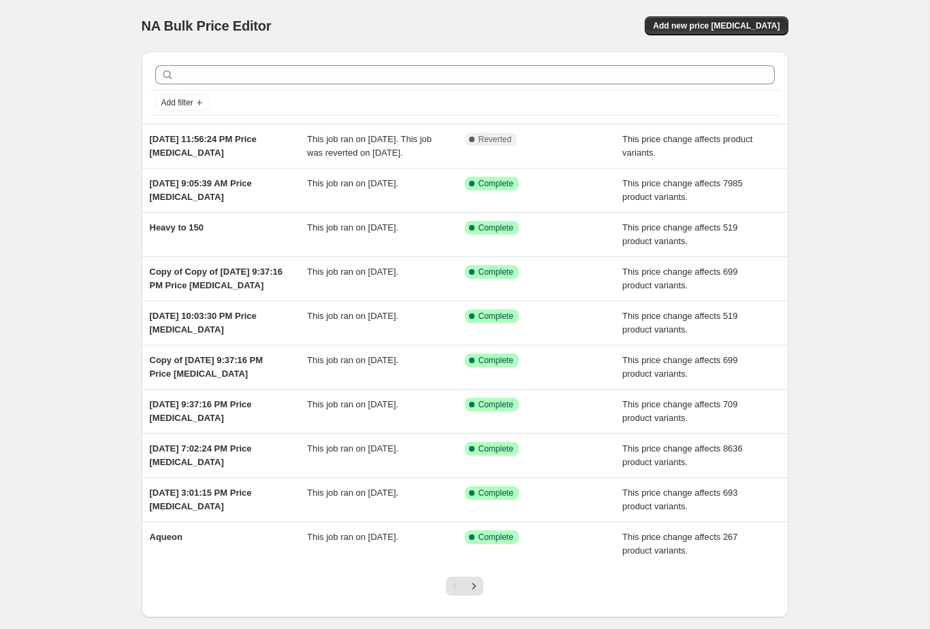 The image size is (930, 629). What do you see at coordinates (464, 587) in the screenshot?
I see `nav: Pagination` at bounding box center [464, 587].